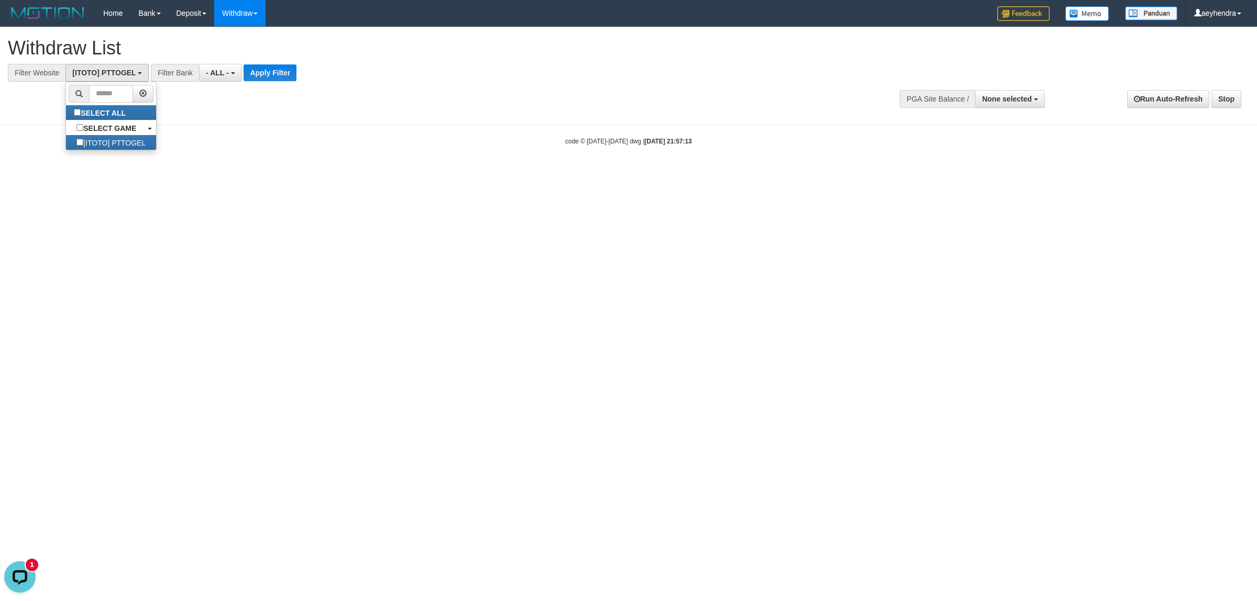 The image size is (1257, 601). Describe the element at coordinates (20, 20) in the screenshot. I see `button: Open LiveChat chat widget` at that location.